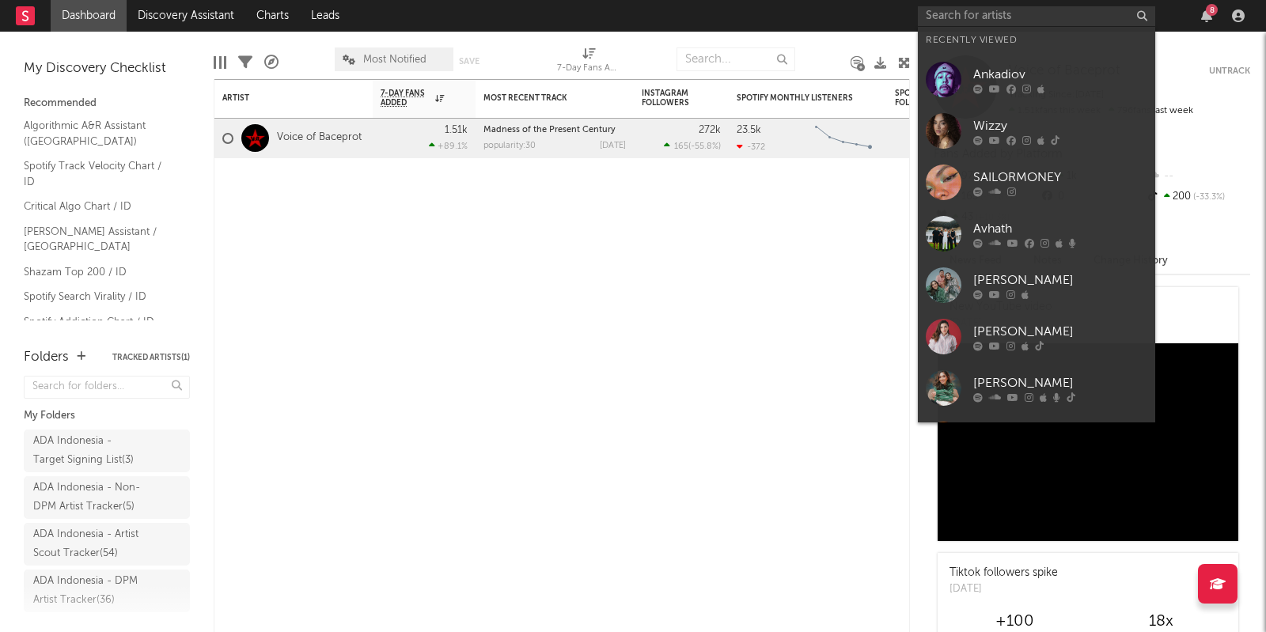 This screenshot has height=632, width=1266. Describe the element at coordinates (107, 387) in the screenshot. I see `input: Search for folders...` at that location.